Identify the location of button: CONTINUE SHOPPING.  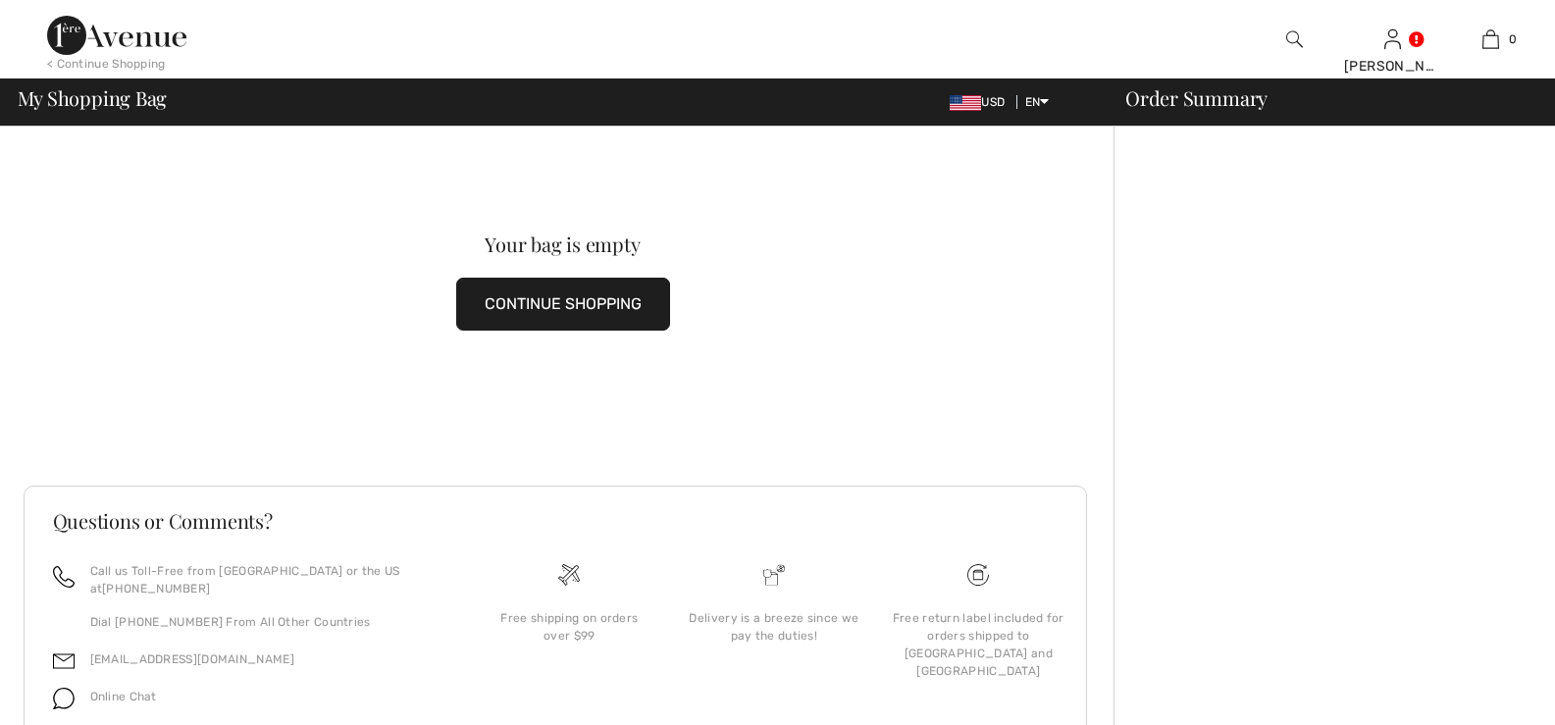
(563, 304).